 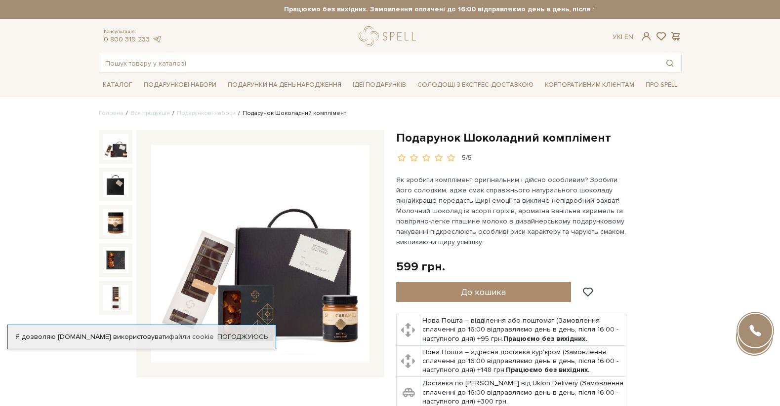 I want to click on td: Нова Пошта – відділення або поштомат (Замовлення сплаченні до 16:00 відправляємо день в день, піс..., so click(x=522, y=330).